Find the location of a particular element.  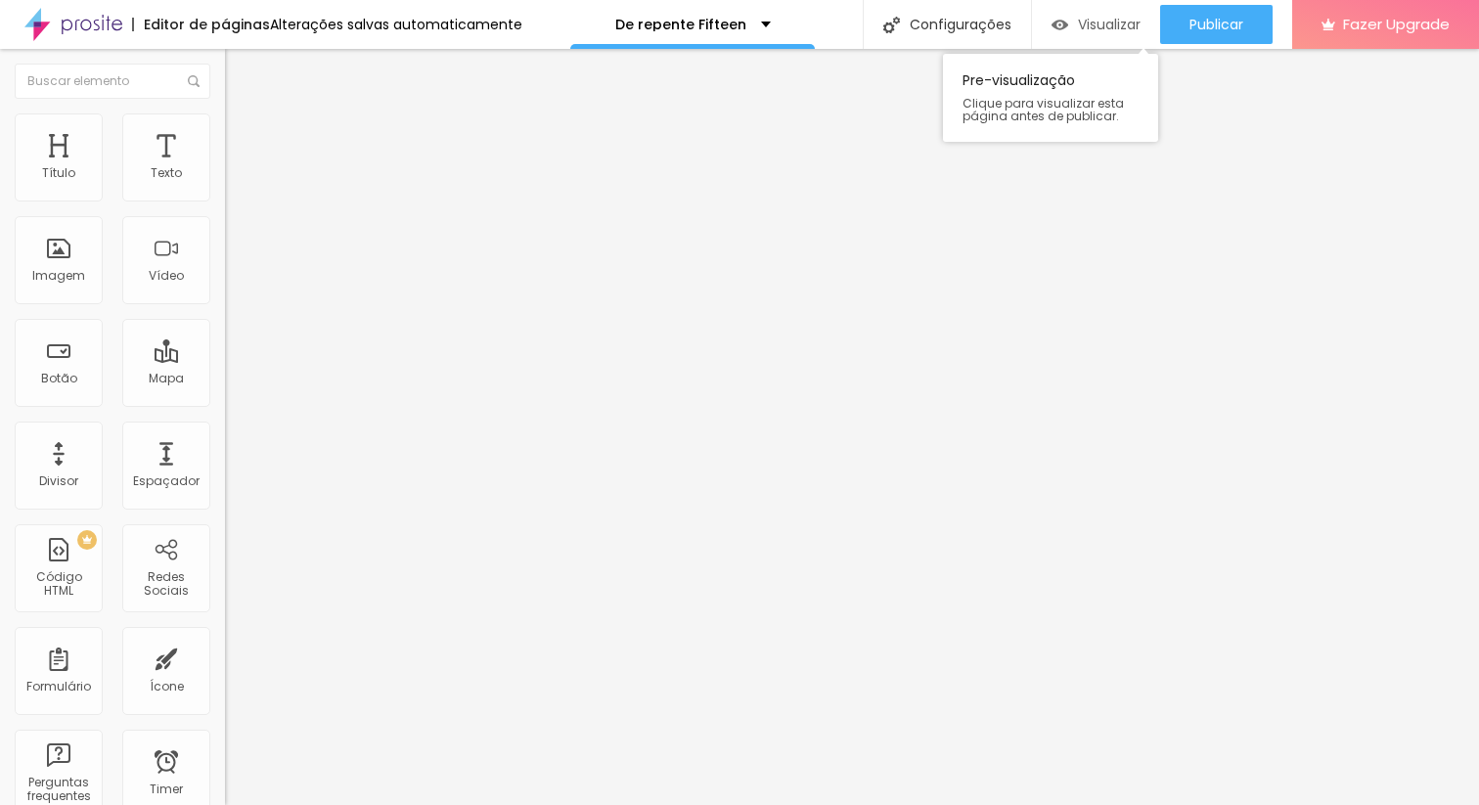

button: Visualizar is located at coordinates (1095, 24).